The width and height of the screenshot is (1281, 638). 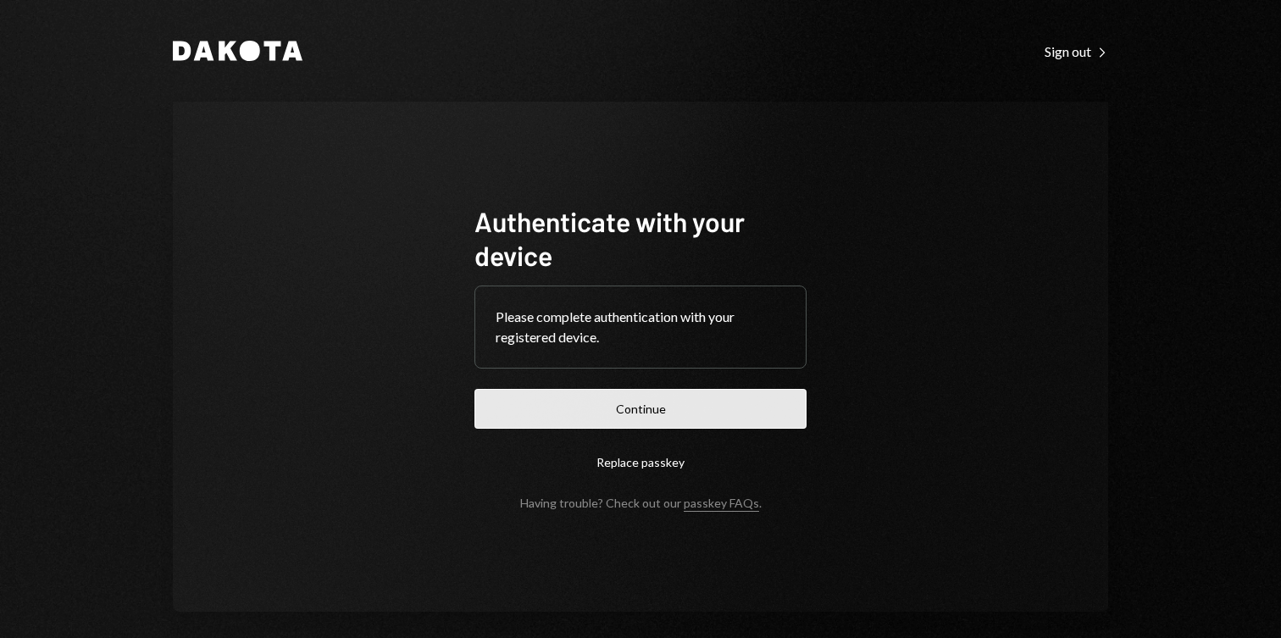 I want to click on h1: Authenticate with your device, so click(x=640, y=238).